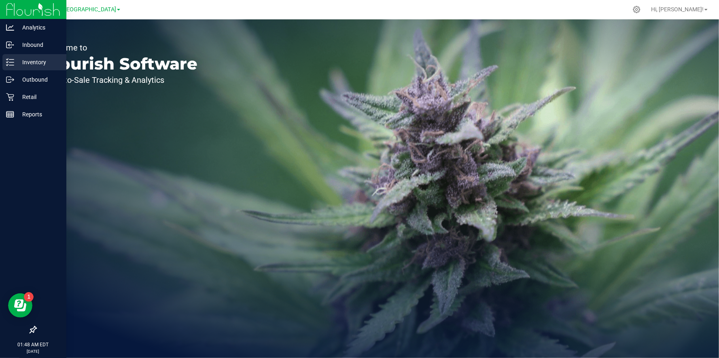 This screenshot has width=719, height=358. Describe the element at coordinates (38, 97) in the screenshot. I see `p: Retail` at that location.